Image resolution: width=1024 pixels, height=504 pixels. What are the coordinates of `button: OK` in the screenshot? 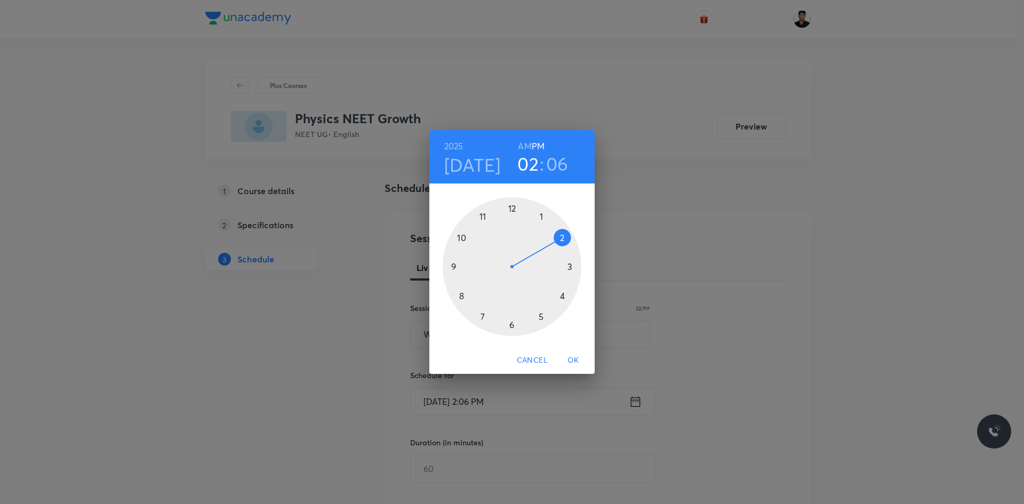 It's located at (573, 360).